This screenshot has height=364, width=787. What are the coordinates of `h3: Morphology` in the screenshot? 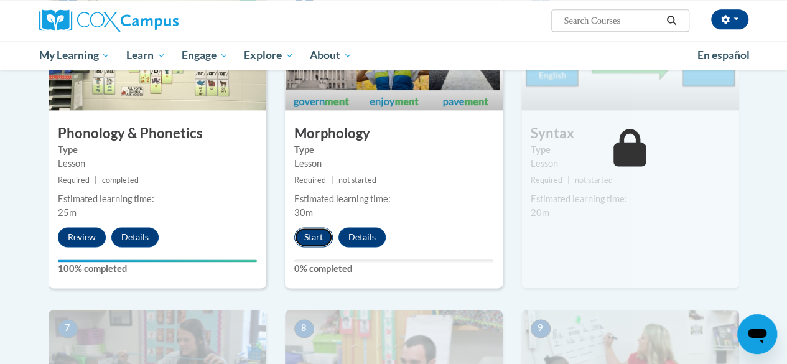 It's located at (394, 133).